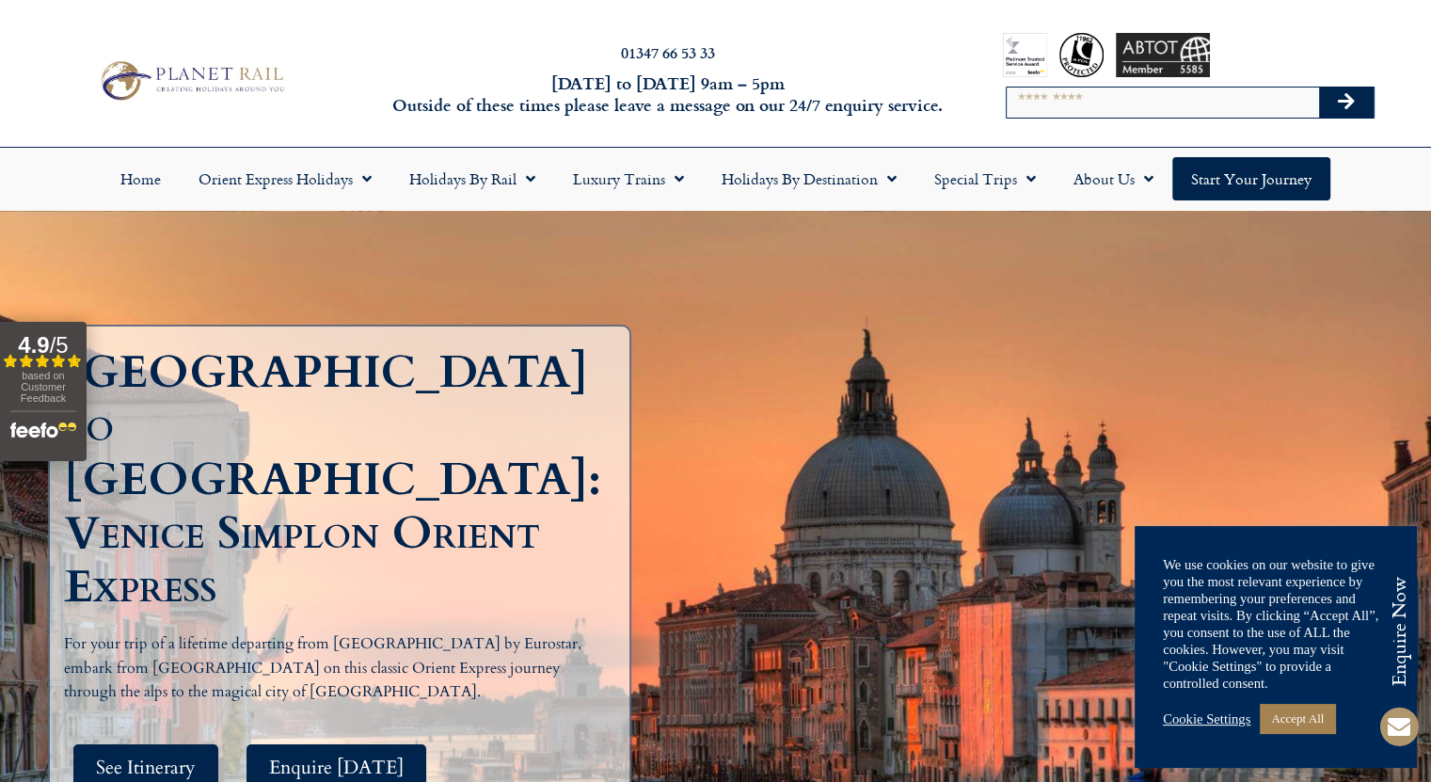 This screenshot has height=782, width=1431. Describe the element at coordinates (715, 179) in the screenshot. I see `nav: Menu` at that location.